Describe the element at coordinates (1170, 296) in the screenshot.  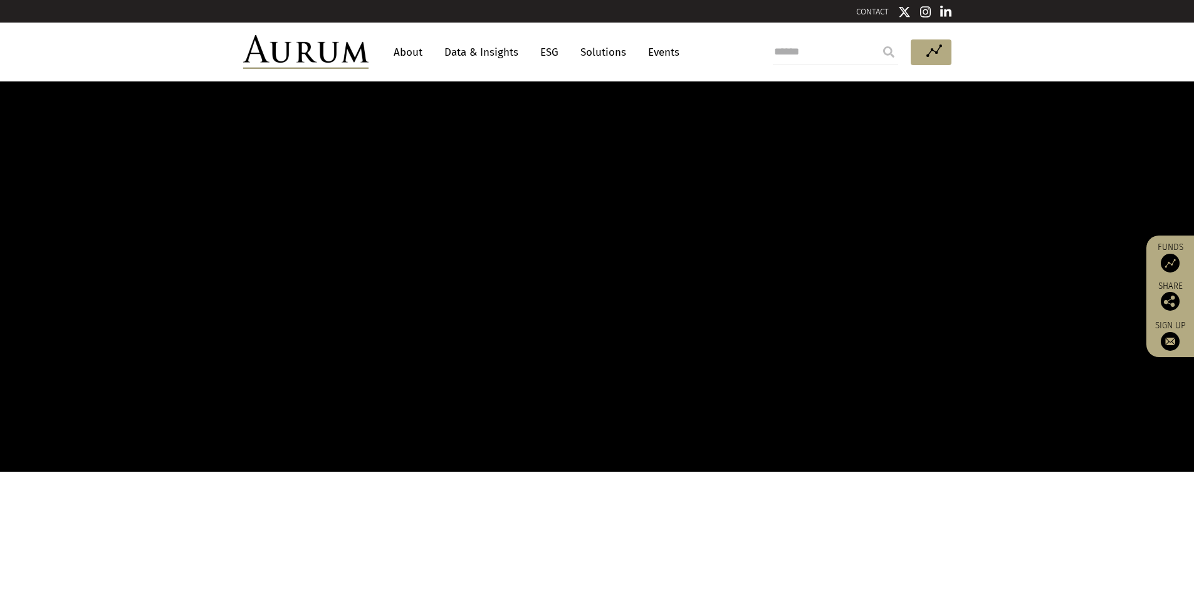
I see `div: Share` at that location.